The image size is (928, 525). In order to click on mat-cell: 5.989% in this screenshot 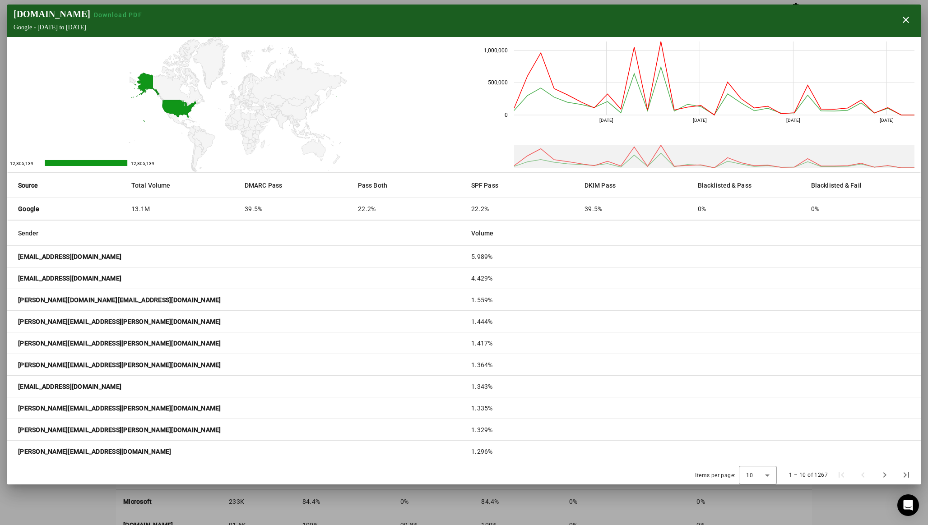, I will do `click(692, 257)`.